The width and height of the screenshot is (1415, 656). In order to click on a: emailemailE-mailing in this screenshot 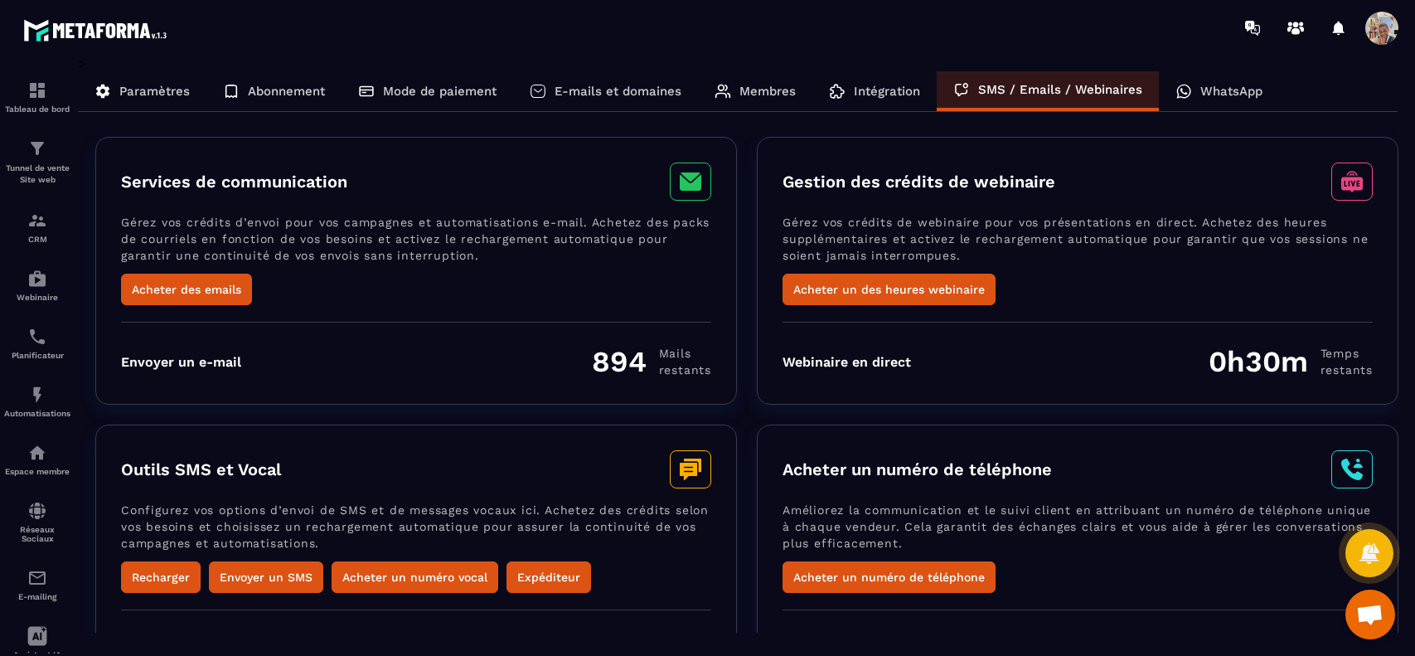, I will do `click(37, 584)`.